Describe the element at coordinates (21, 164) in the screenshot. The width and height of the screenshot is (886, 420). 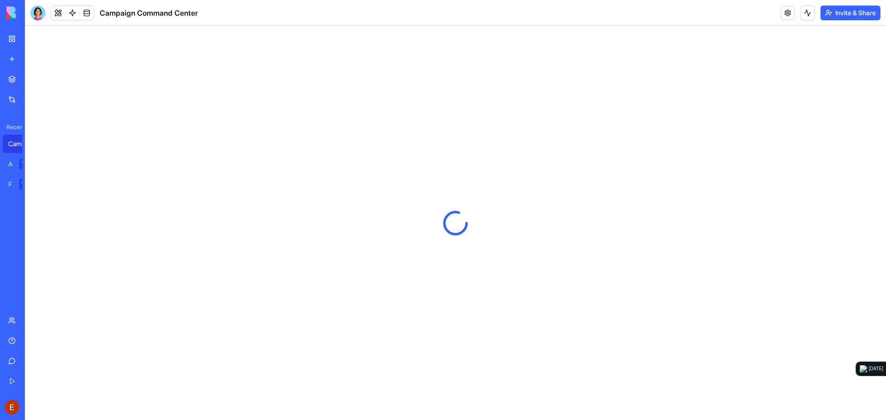
I see `a: AI Logo GeneratorTRY` at that location.